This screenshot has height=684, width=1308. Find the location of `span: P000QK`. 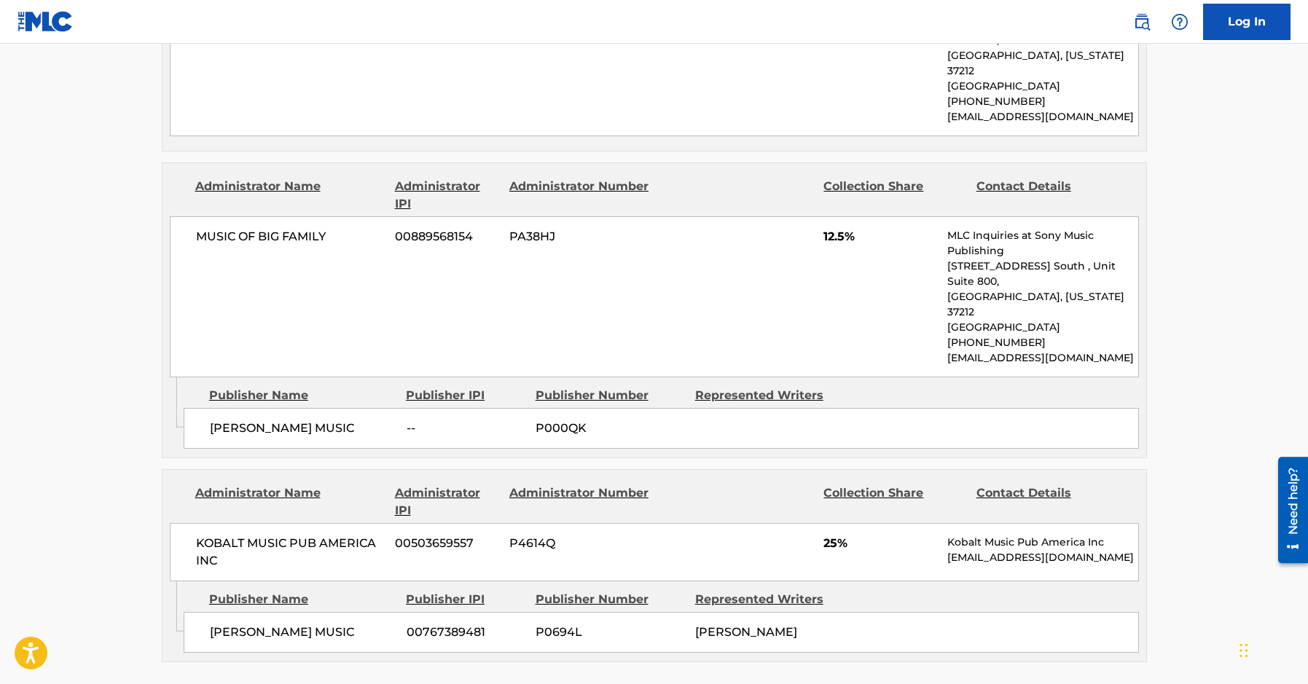

span: P000QK is located at coordinates (610, 428).